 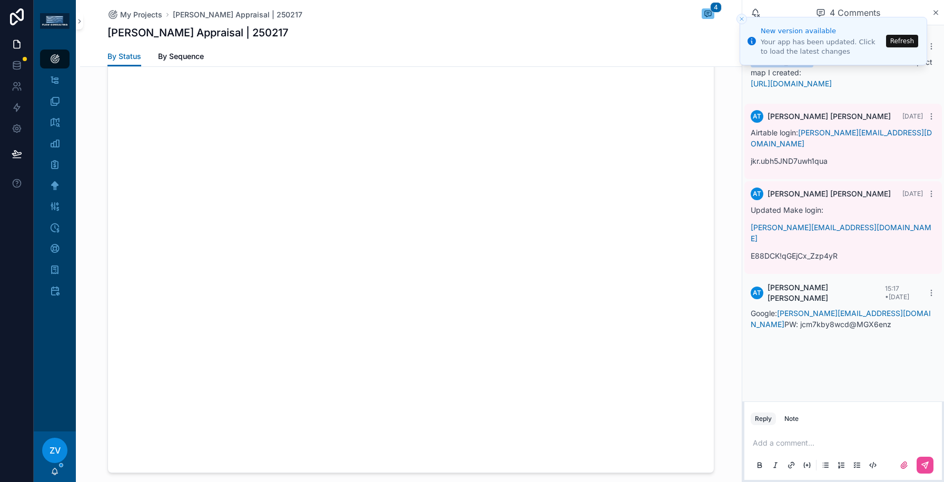 What do you see at coordinates (141, 15) in the screenshot?
I see `span: My Projects` at bounding box center [141, 15].